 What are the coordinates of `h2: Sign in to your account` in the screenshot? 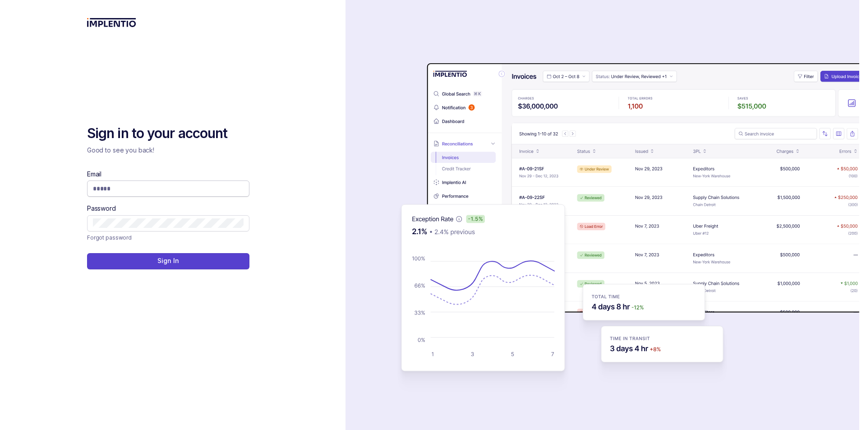 It's located at (168, 133).